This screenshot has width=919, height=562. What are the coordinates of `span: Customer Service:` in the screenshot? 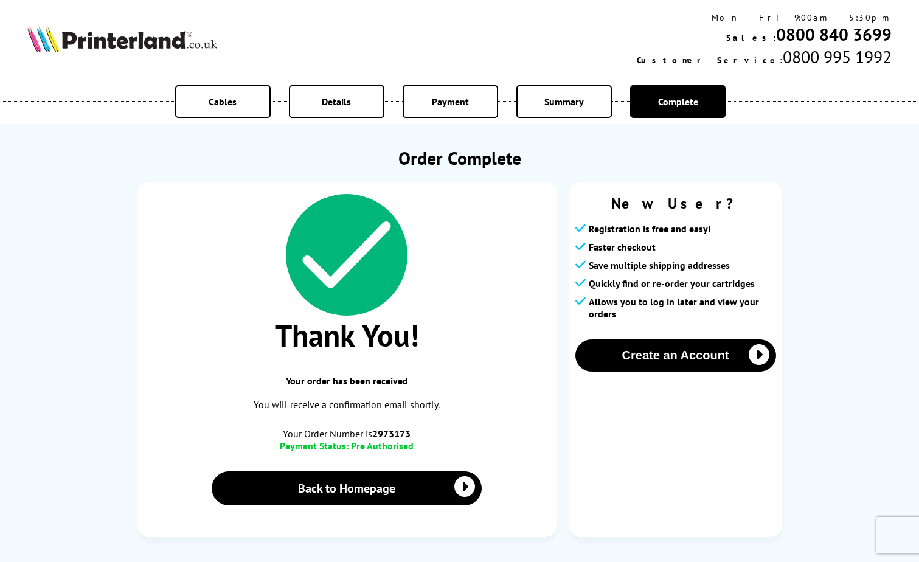 It's located at (710, 60).